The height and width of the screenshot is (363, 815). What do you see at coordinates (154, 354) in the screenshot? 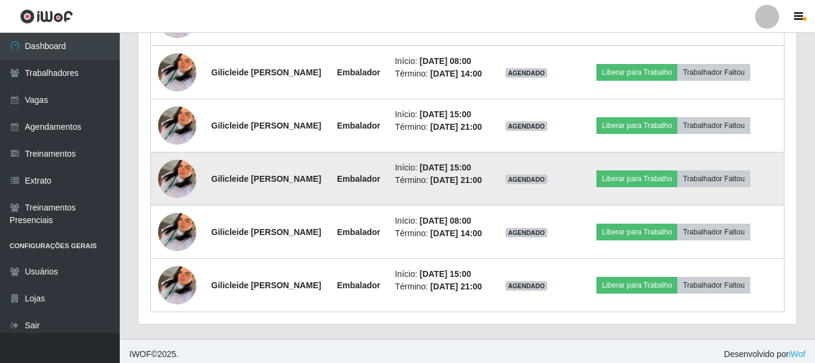
I see `span: © 2025 .` at bounding box center [154, 354].